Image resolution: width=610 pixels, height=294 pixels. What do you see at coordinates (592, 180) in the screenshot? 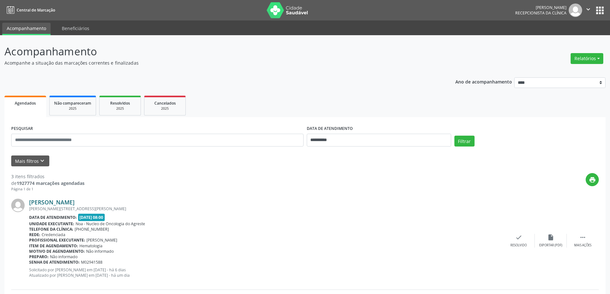
I see `button: print` at bounding box center [592, 180].